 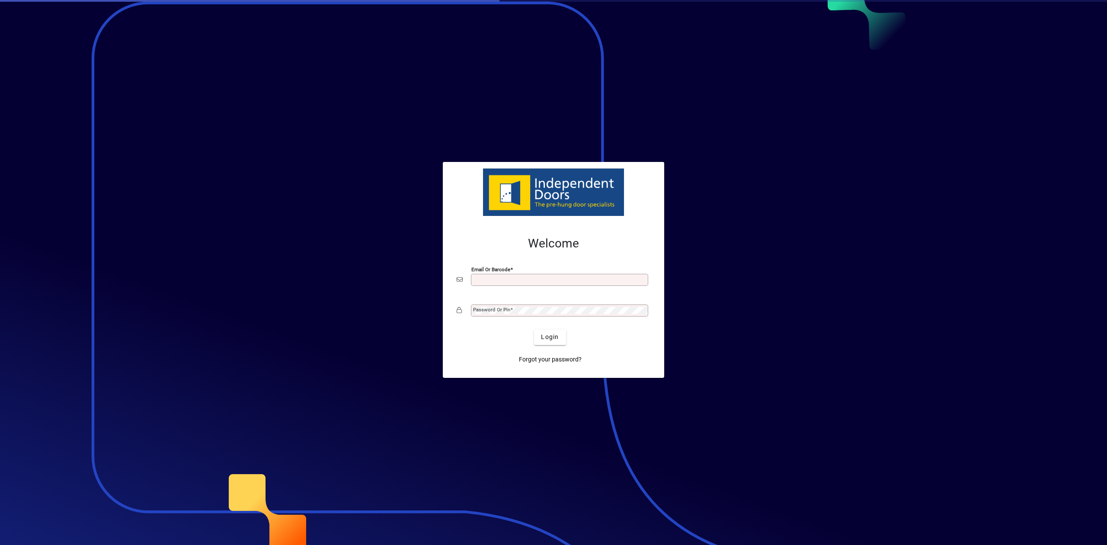 I want to click on span: Login, so click(x=549, y=337).